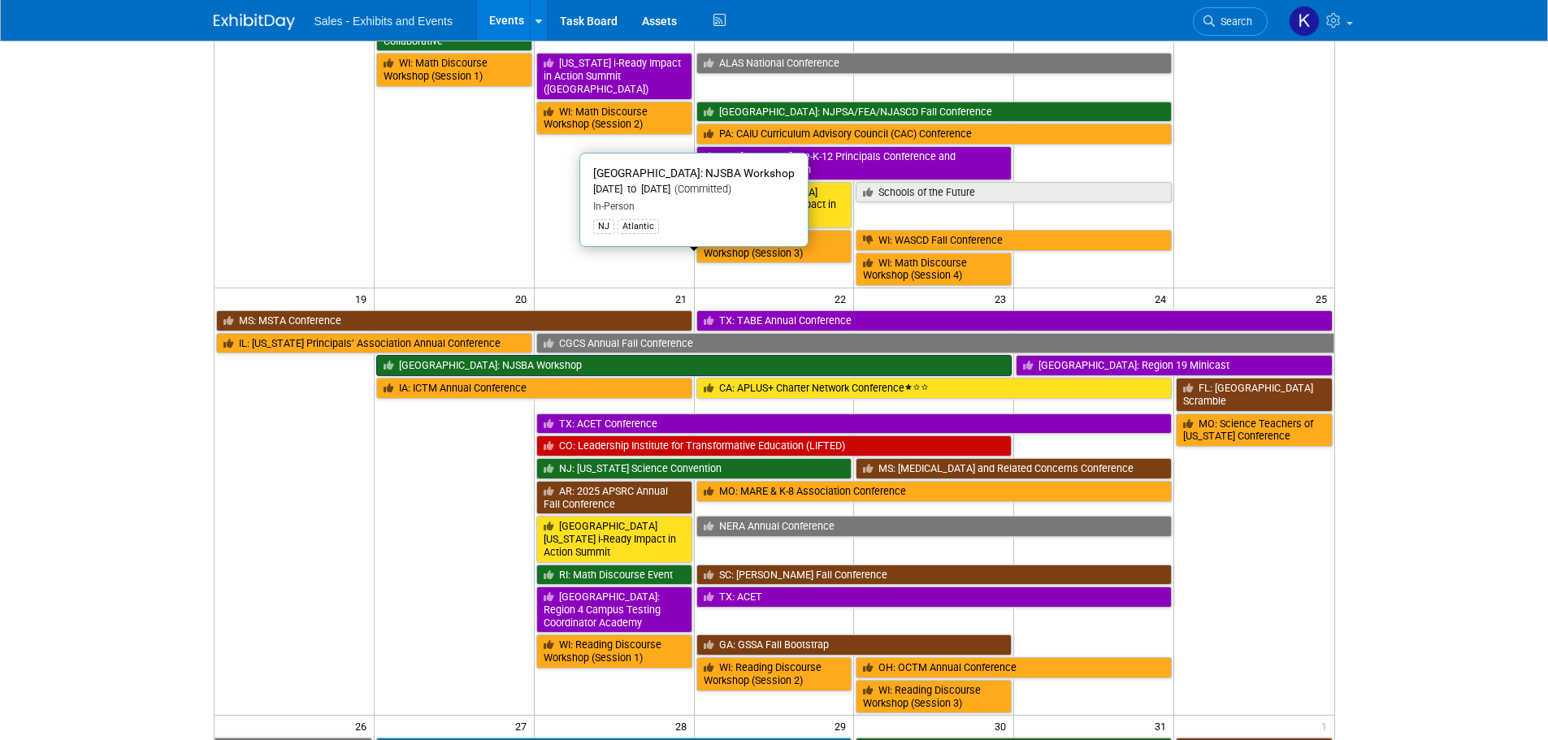 Image resolution: width=1548 pixels, height=740 pixels. Describe the element at coordinates (854, 645) in the screenshot. I see `a: GA: GSSA Fall Bootstrap` at that location.